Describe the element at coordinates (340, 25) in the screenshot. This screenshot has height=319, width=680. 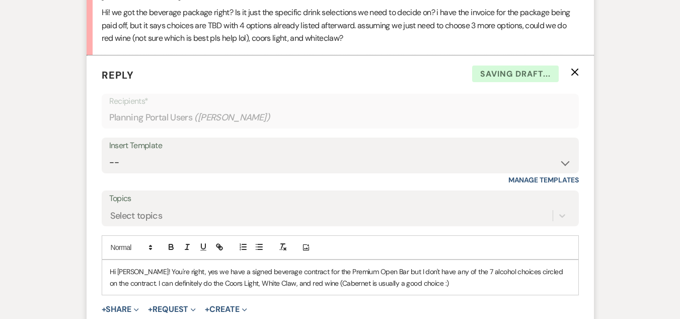
I see `p: Hi! we got the beverage package right? Is it just the specific drink selections we need to decide...` at that location.